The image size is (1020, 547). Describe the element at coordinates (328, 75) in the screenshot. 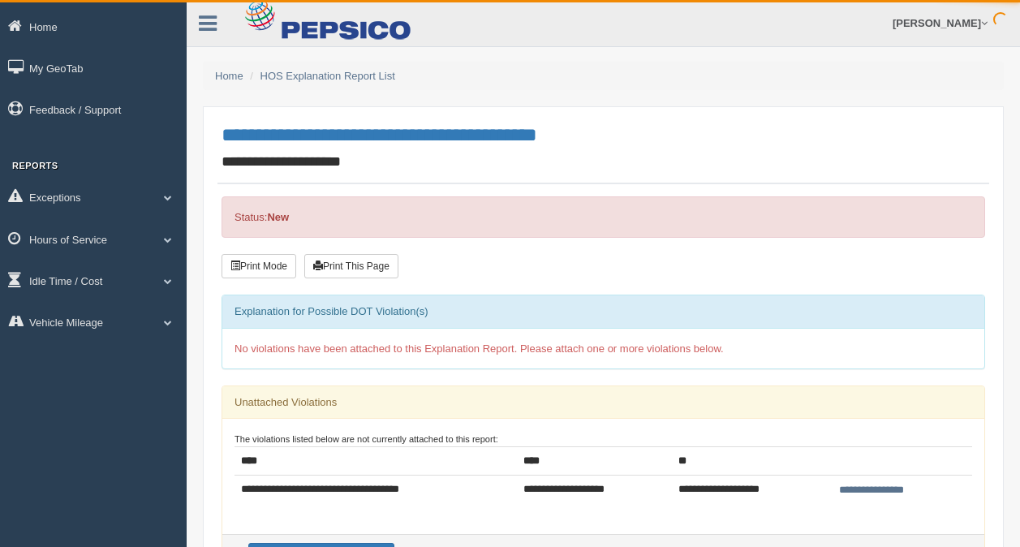

I see `a: HOS Explanation Report List` at that location.